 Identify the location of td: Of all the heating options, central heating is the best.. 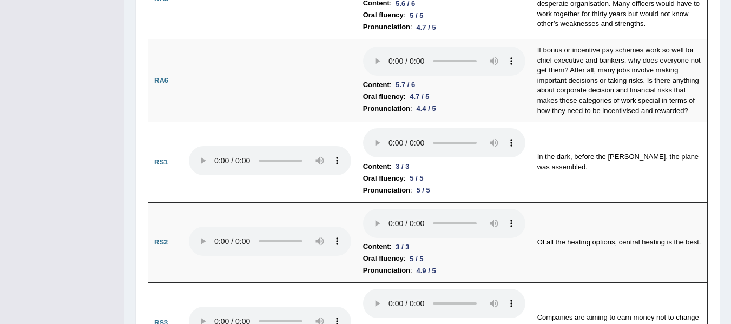
(620, 242).